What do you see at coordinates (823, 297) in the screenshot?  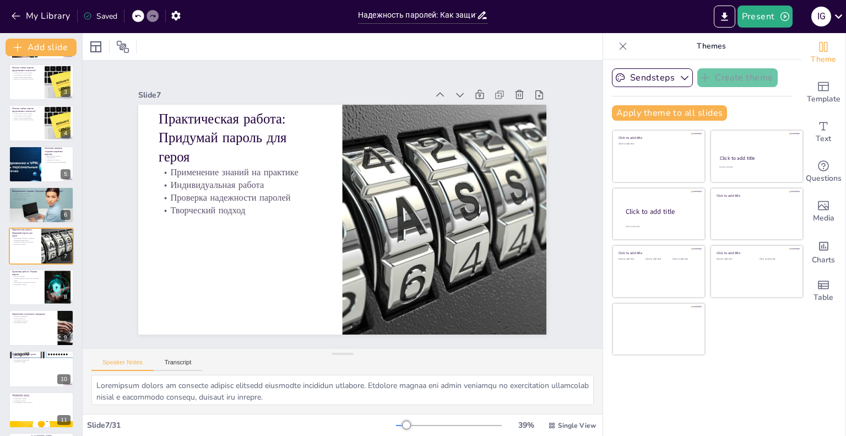 I see `span: Table` at bounding box center [823, 297].